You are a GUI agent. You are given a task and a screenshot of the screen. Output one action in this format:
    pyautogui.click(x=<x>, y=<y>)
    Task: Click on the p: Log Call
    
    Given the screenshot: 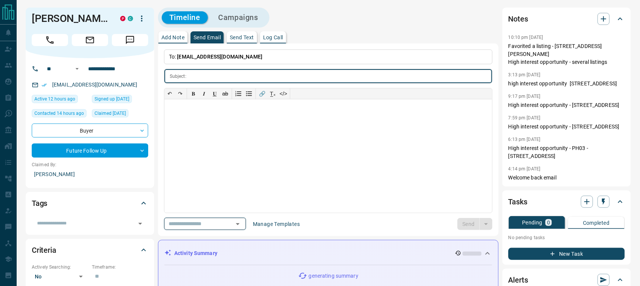 What is the action you would take?
    pyautogui.click(x=273, y=37)
    